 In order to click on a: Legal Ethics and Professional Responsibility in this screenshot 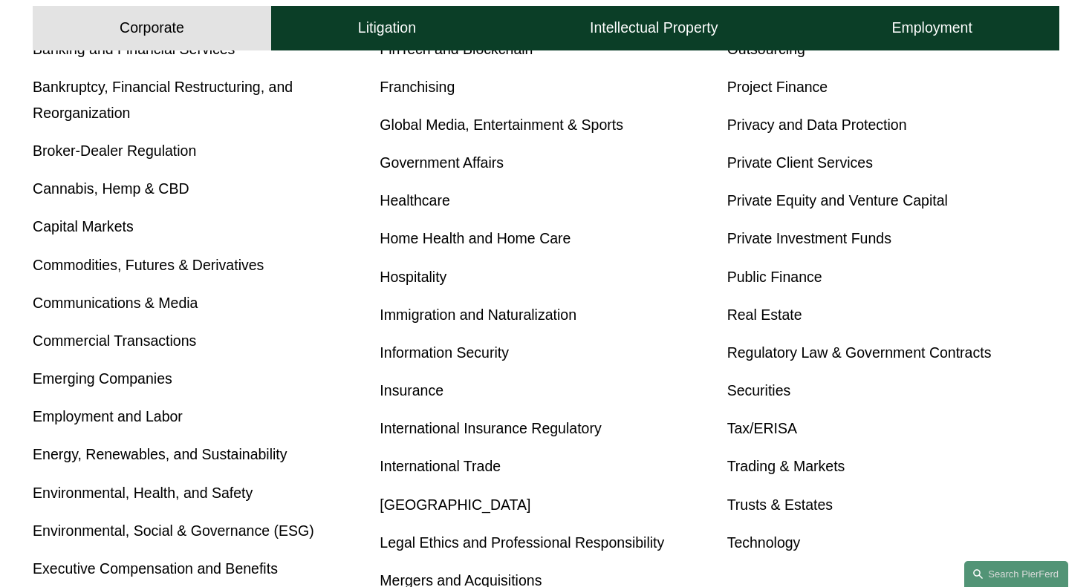, I will do `click(521, 543)`.